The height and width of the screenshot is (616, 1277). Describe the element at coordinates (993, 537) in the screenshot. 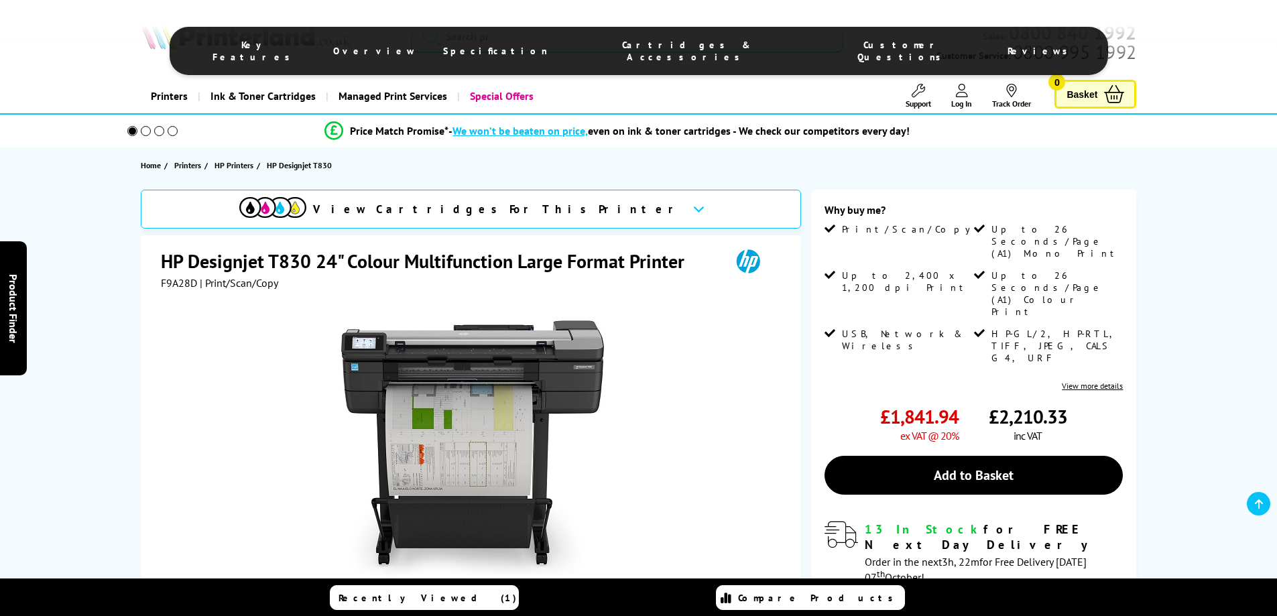

I see `div: for FREE Next Day Delivery` at that location.